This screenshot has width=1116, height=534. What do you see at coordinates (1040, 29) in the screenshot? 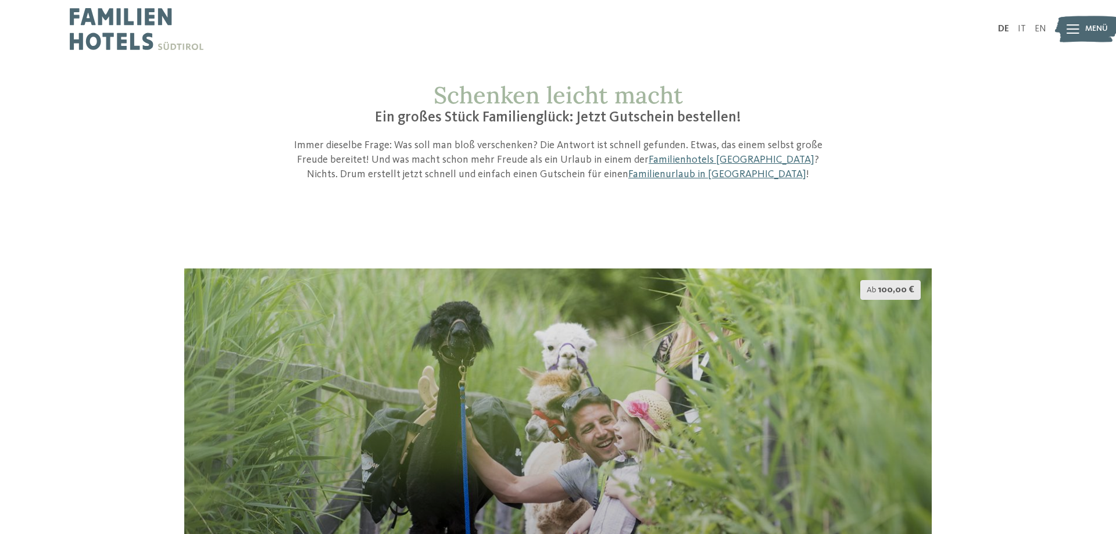
I see `a: EN` at bounding box center [1040, 29].